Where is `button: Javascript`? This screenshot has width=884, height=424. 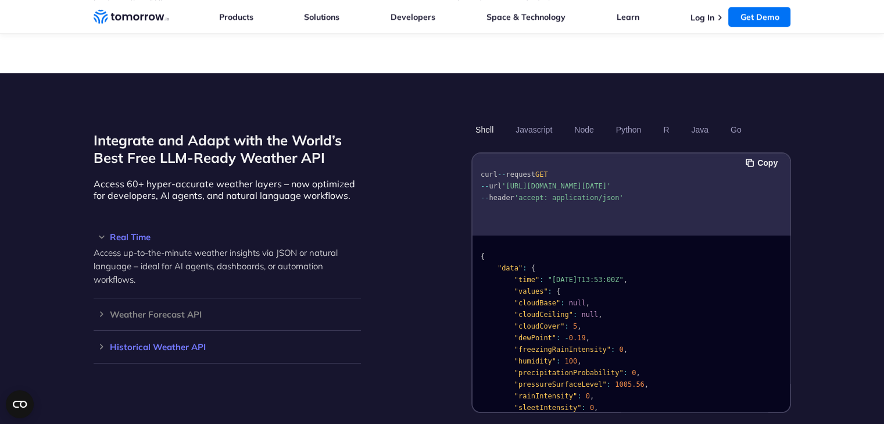 button: Javascript is located at coordinates (534, 130).